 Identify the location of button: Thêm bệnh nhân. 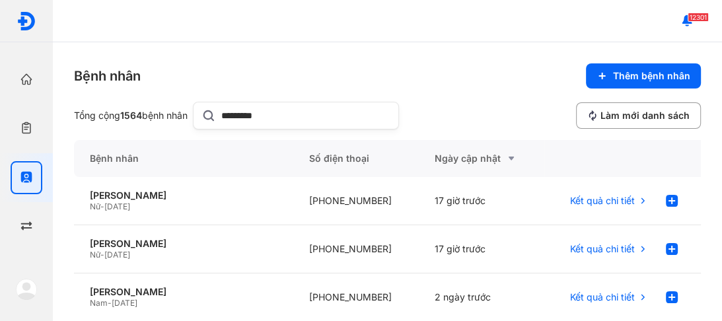
(643, 76).